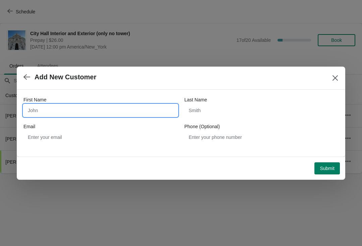 Image resolution: width=362 pixels, height=246 pixels. I want to click on span: Submit, so click(327, 169).